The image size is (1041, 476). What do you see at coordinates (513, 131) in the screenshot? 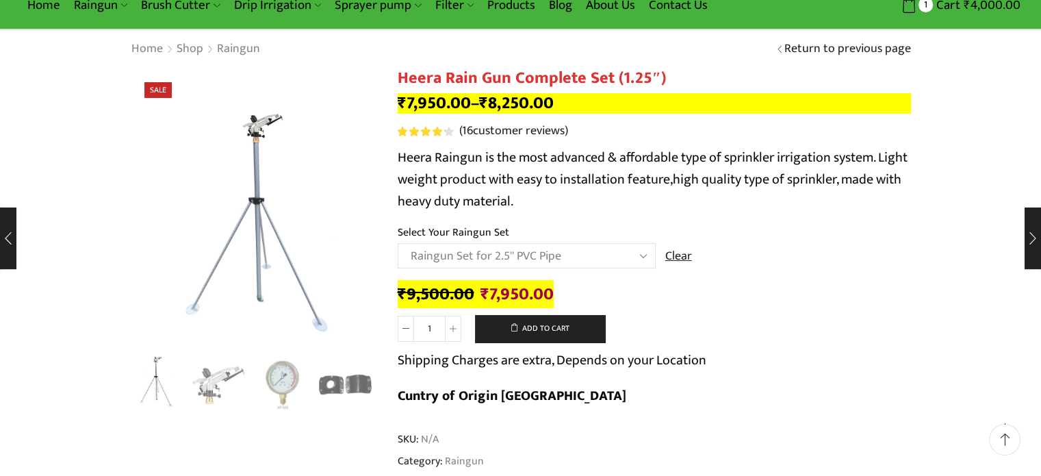
I see `a: (16customer reviews)` at bounding box center [513, 131].